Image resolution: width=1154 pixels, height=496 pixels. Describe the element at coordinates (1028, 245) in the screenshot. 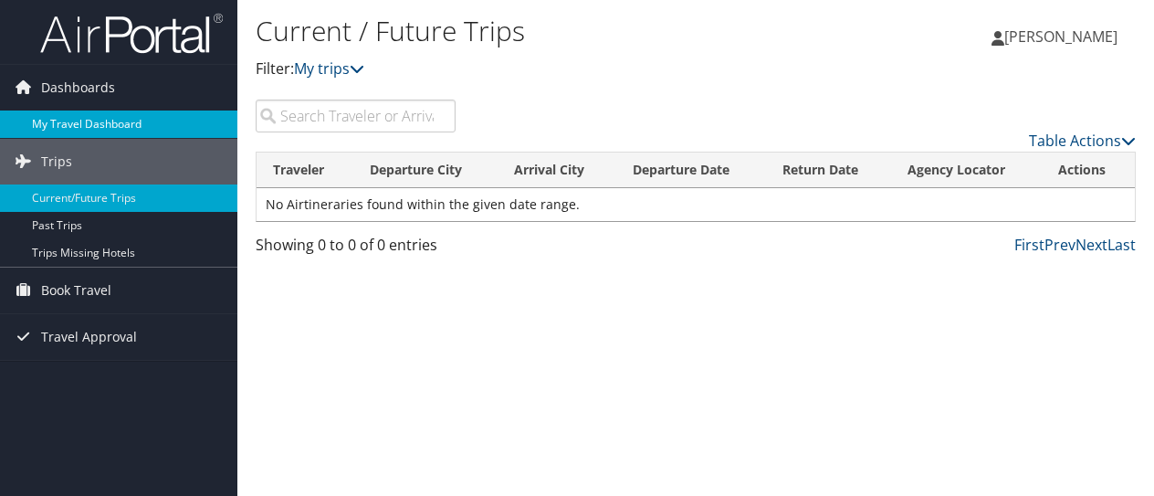

I see `a: First` at that location.